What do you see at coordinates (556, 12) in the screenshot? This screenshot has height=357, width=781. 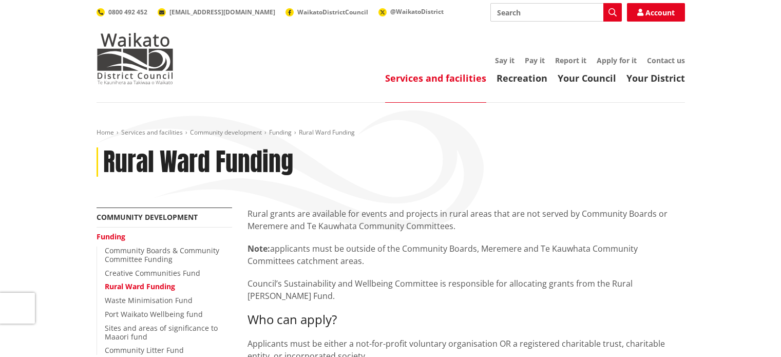 I see `input: Search input` at bounding box center [556, 12].